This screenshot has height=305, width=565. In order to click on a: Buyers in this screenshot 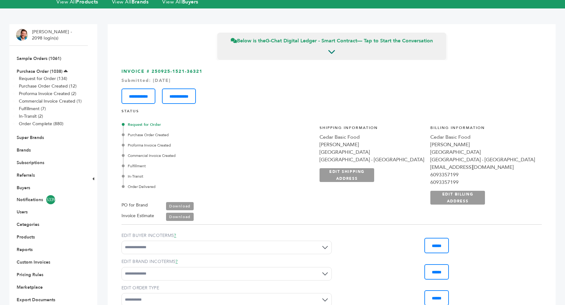, I will do `click(23, 188)`.